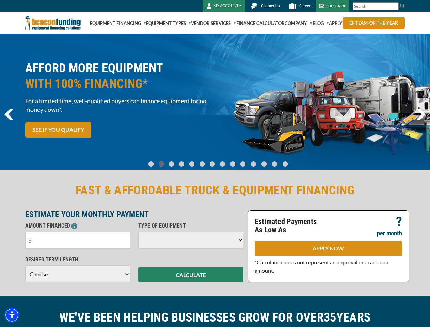 Image resolution: width=430 pixels, height=327 pixels. I want to click on span: *Calculation does not represent an approval or exact loan amount., so click(321, 266).